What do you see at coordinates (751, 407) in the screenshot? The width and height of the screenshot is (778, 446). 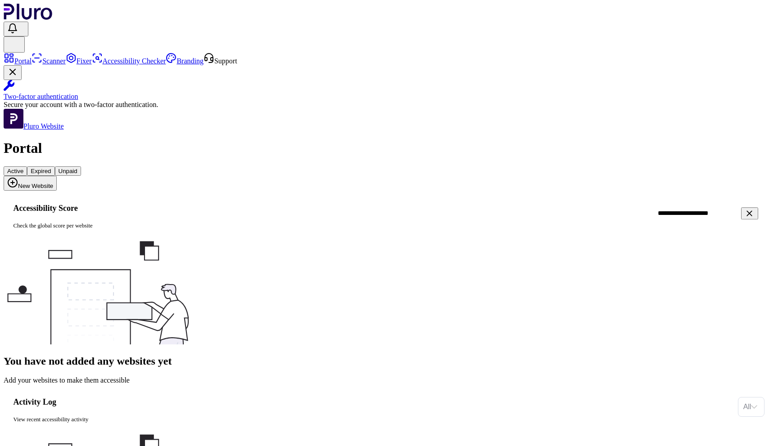 I see `div: Set sorting` at bounding box center [751, 407].